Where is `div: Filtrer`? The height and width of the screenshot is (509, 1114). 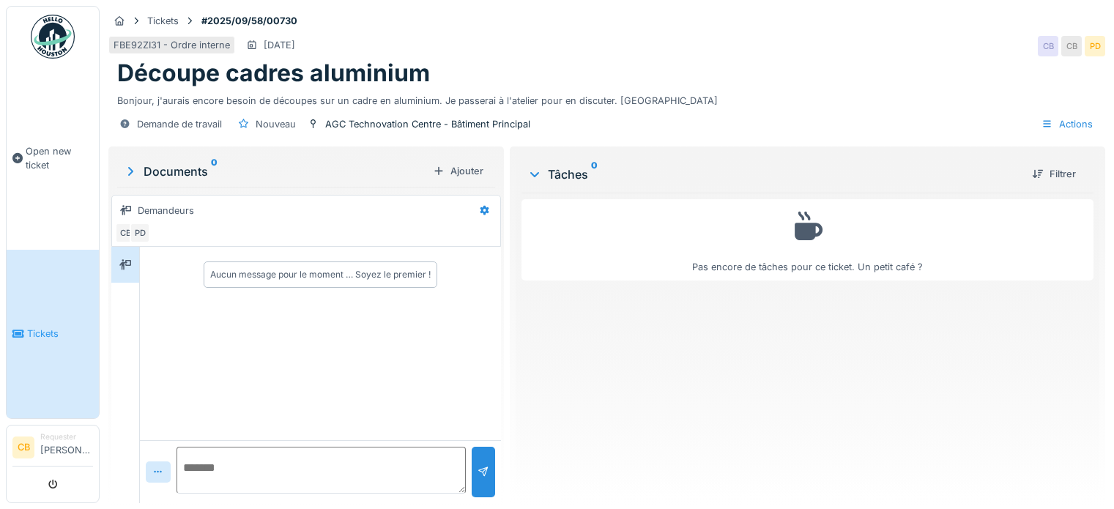
div: Filtrer is located at coordinates (1054, 174).